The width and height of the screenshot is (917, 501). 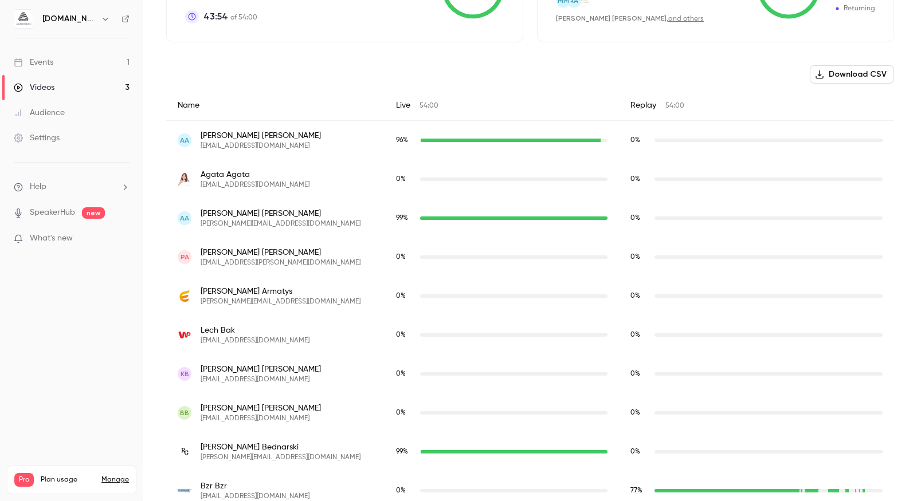 What do you see at coordinates (756, 105) in the screenshot?
I see `div: Replay` at bounding box center [756, 105].